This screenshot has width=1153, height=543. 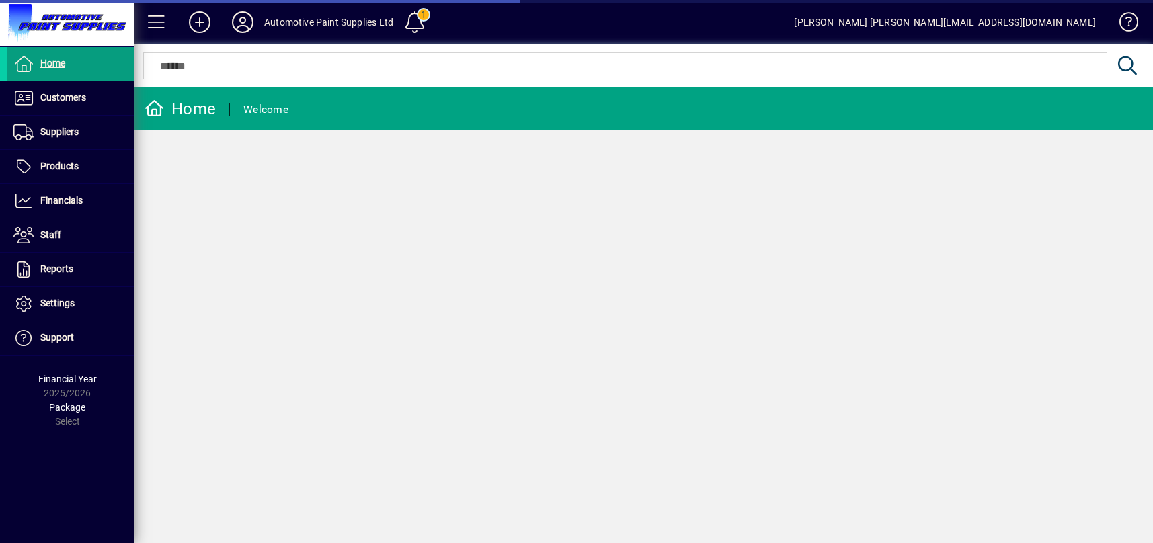 I want to click on span: Financials, so click(x=61, y=200).